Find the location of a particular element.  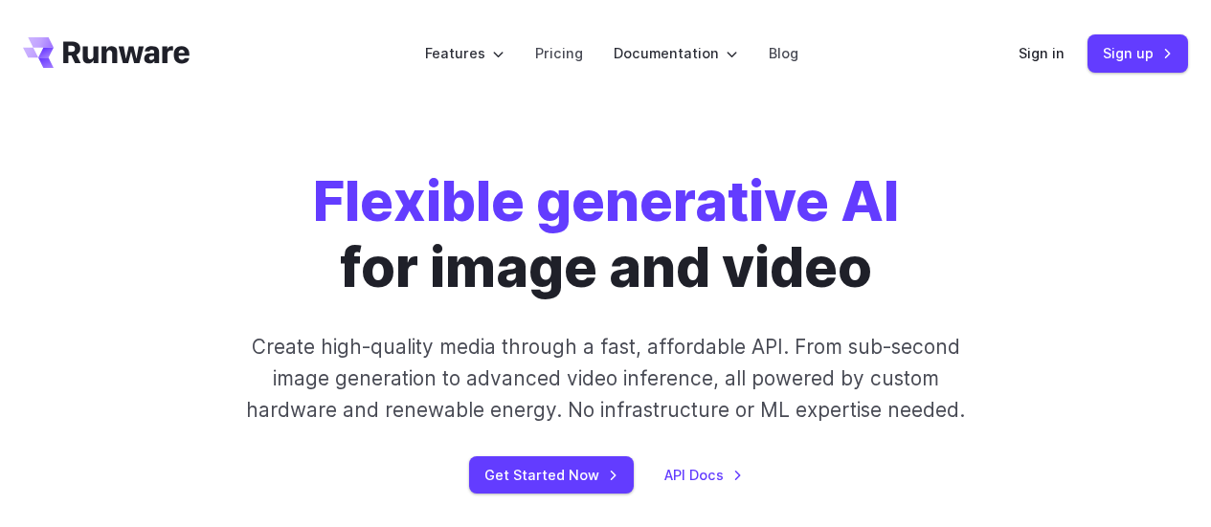

p: Create high-quality media through a fast, affordable API. From sub-second image generation to adv... is located at coordinates (605, 379).